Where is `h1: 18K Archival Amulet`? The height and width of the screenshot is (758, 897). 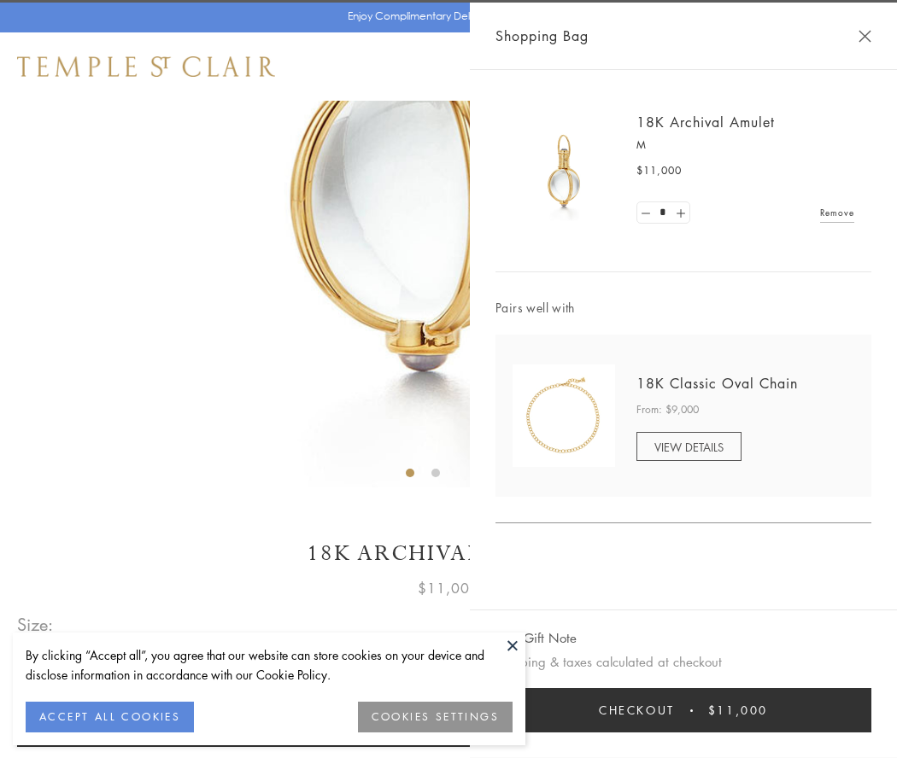
h1: 18K Archival Amulet is located at coordinates (448, 553).